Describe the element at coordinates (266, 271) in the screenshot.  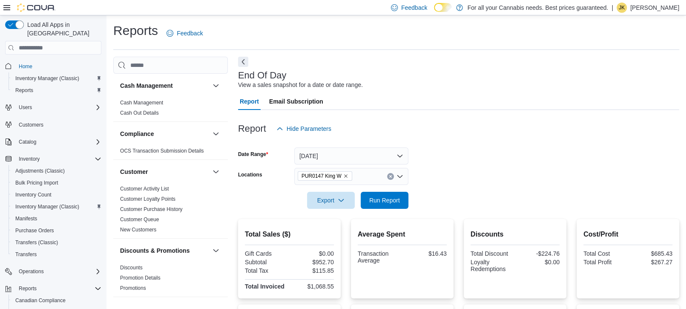
I see `div: Total Tax` at that location.